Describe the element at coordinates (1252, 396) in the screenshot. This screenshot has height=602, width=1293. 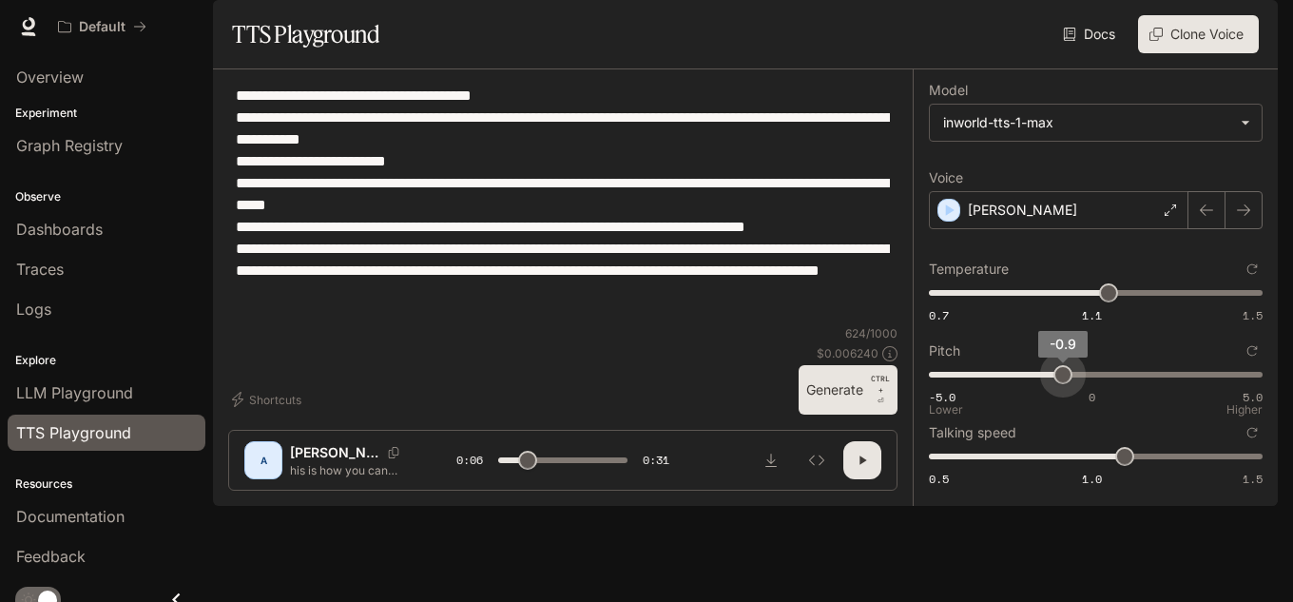
I see `span: 5.0` at that location.